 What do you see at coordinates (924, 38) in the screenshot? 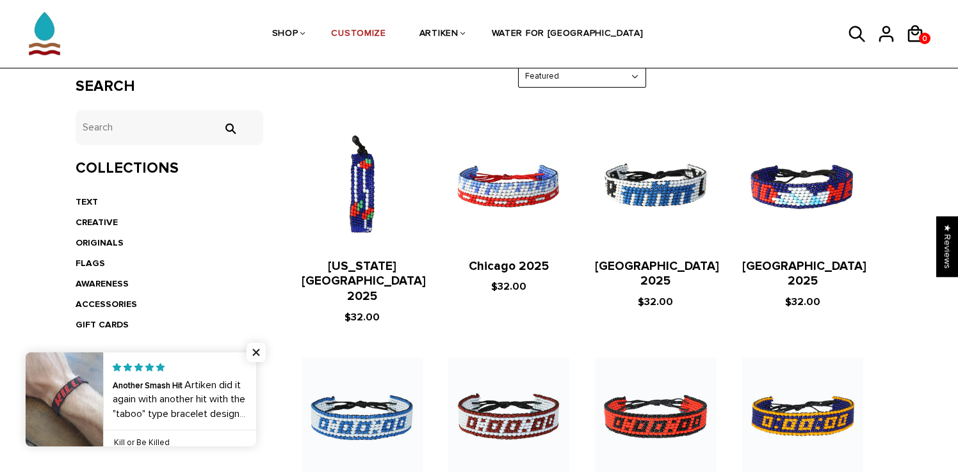
I see `a: 0` at bounding box center [924, 38].